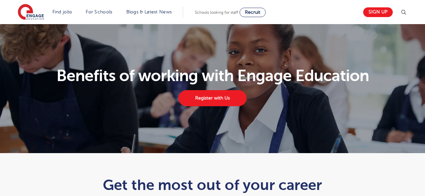  I want to click on a: Sign up, so click(378, 12).